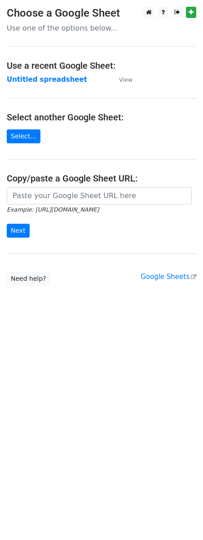  Describe the element at coordinates (23, 136) in the screenshot. I see `a: Select...` at that location.